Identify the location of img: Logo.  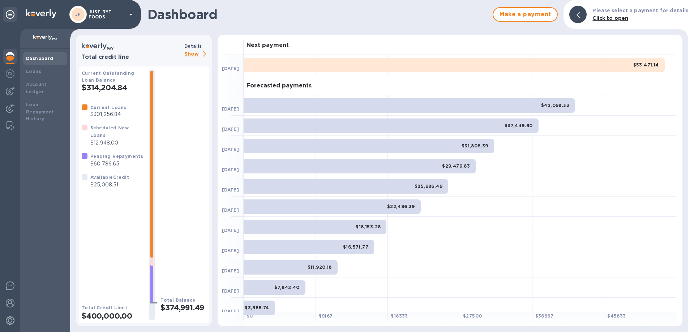
(41, 14).